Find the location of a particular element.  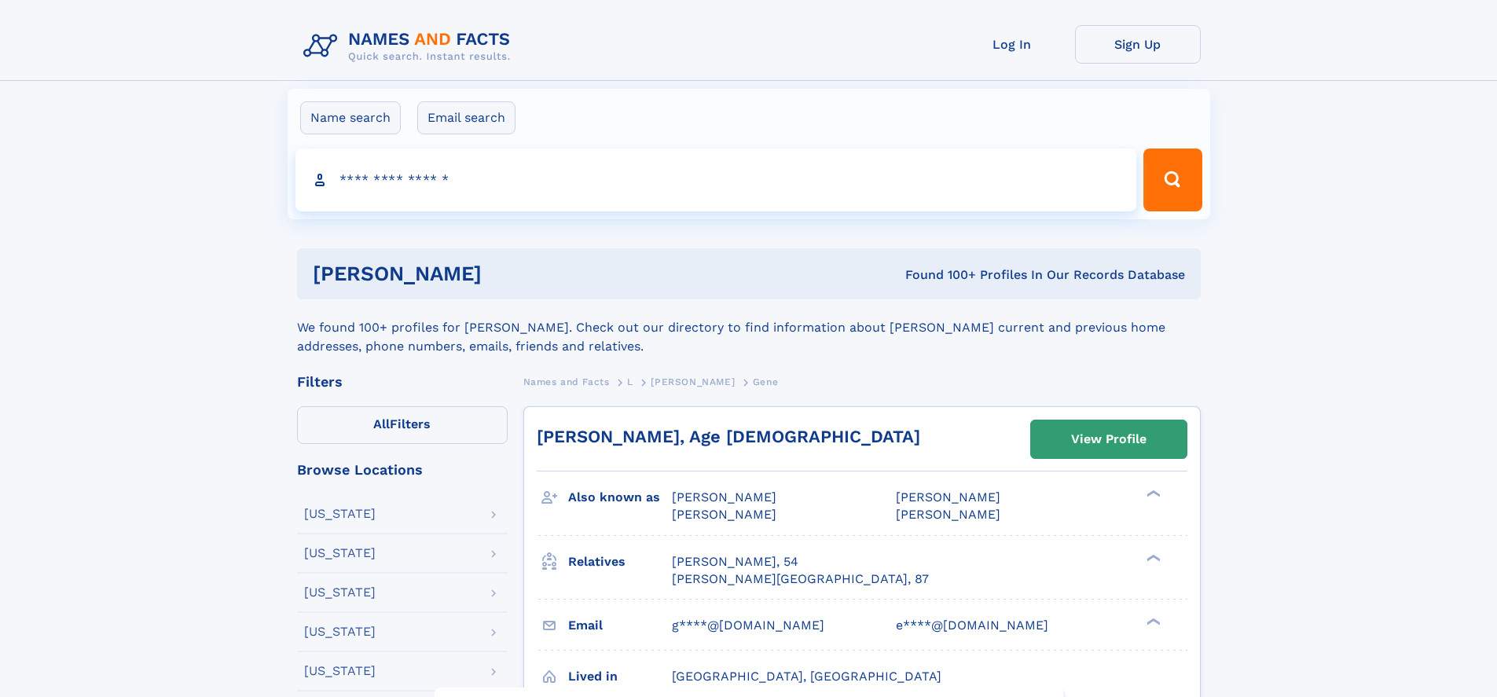

h3: Email is located at coordinates (620, 626).